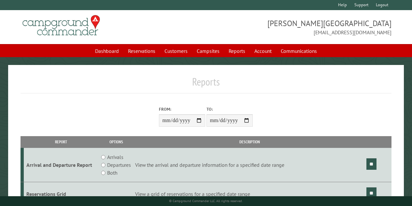 This screenshot has height=206, width=412. I want to click on td: Arrival and Departure Report, so click(61, 165).